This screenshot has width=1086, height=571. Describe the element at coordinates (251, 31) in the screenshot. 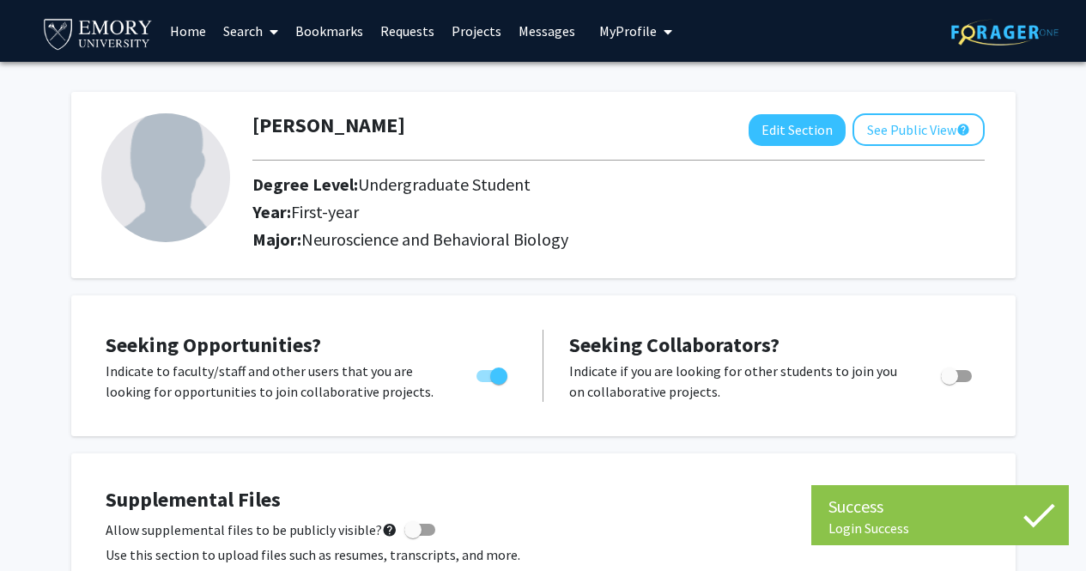

I see `a: Search` at that location.